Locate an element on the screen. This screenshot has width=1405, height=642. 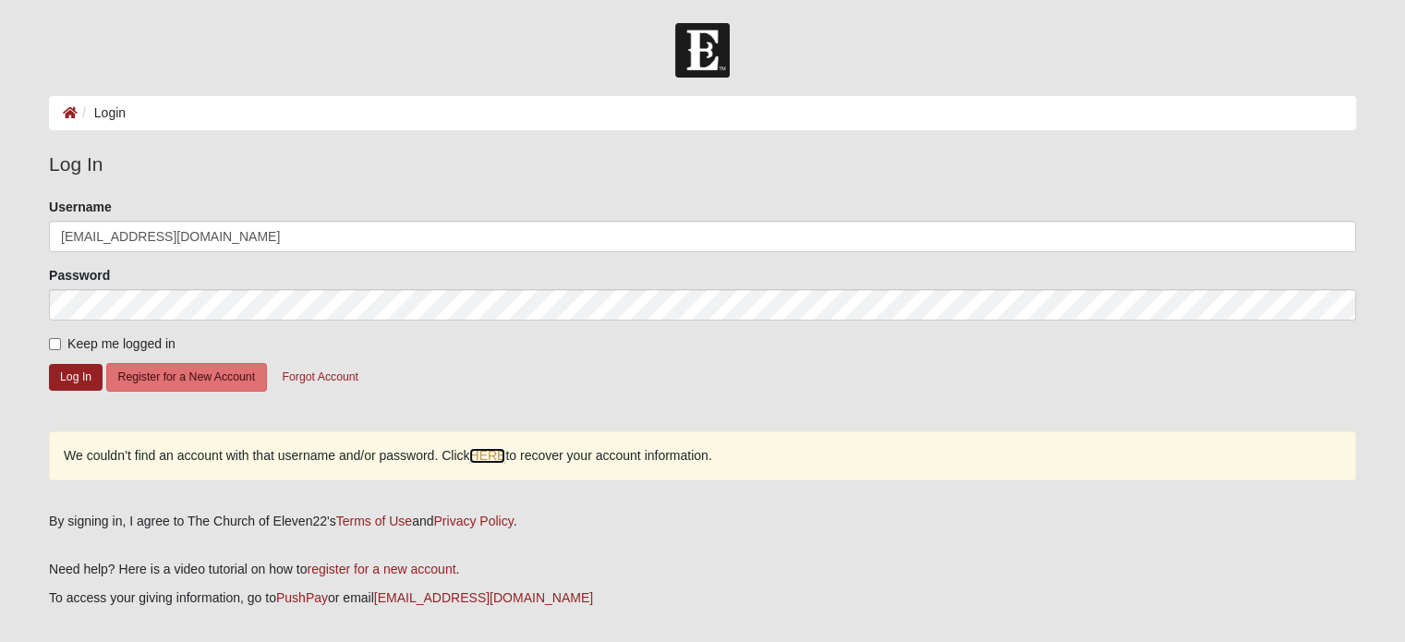
a: Privacy Policy is located at coordinates (473, 521).